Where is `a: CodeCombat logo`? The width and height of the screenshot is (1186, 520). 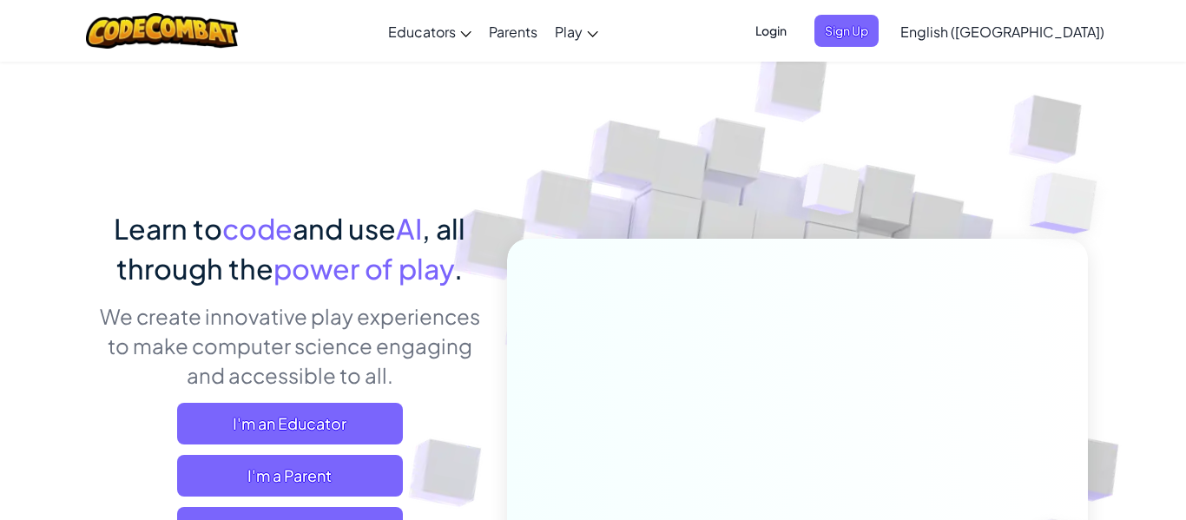
a: CodeCombat logo is located at coordinates (161, 30).